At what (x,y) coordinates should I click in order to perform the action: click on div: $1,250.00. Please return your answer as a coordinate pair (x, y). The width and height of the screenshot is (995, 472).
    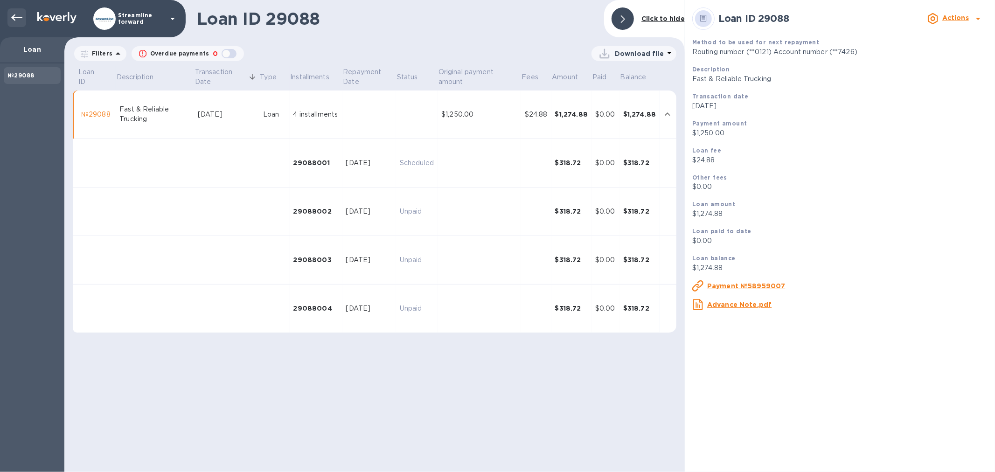
    Looking at the image, I should click on (479, 114).